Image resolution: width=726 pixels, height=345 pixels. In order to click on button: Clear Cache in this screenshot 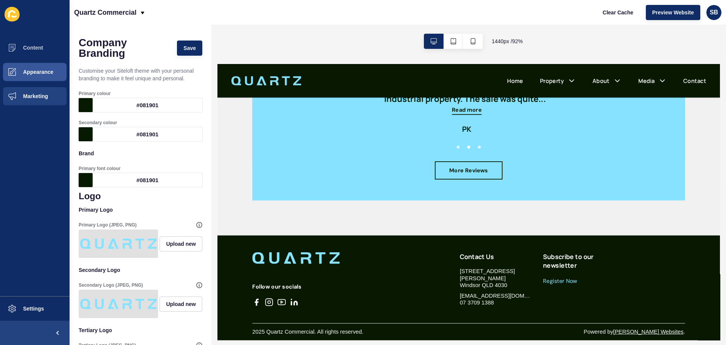, I will do `click(618, 12)`.